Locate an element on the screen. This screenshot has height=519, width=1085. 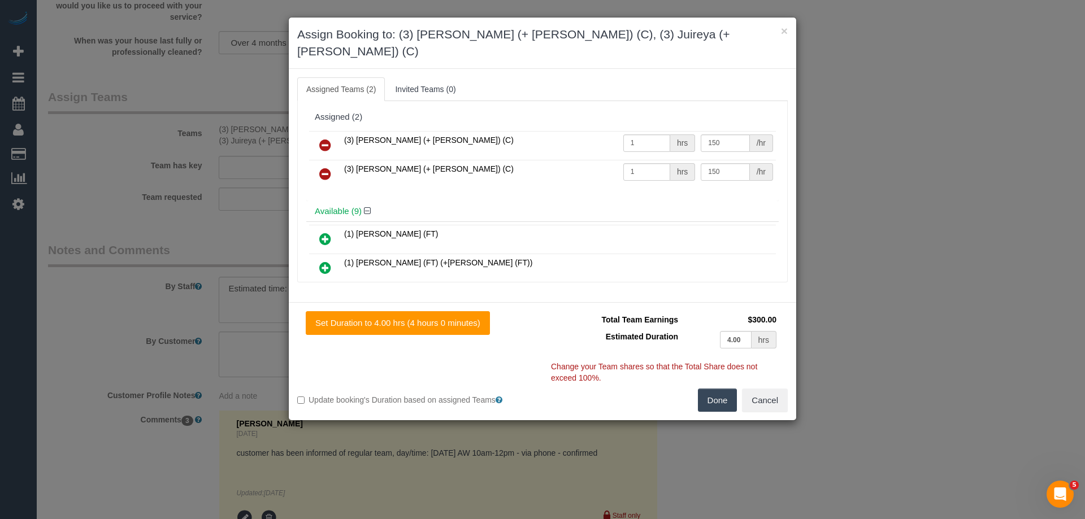
span: Estimated Duration is located at coordinates (642, 337).